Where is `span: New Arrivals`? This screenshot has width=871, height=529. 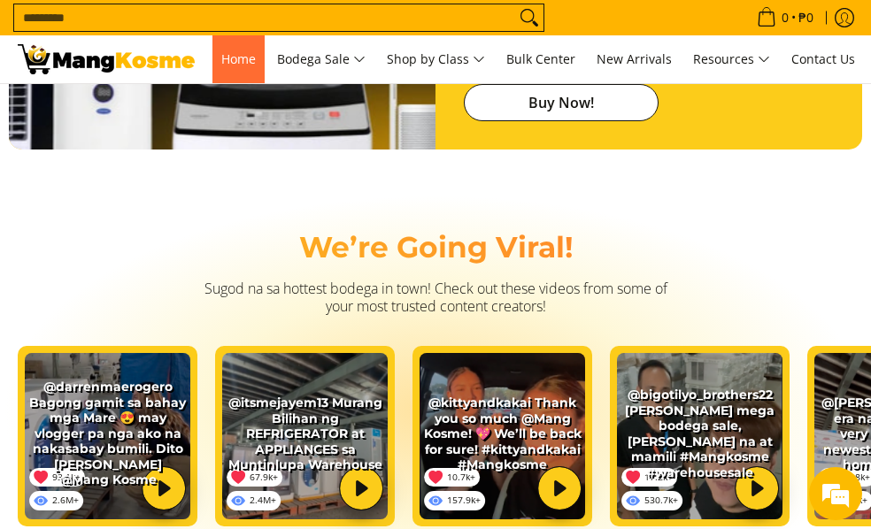
span: New Arrivals is located at coordinates (633, 58).